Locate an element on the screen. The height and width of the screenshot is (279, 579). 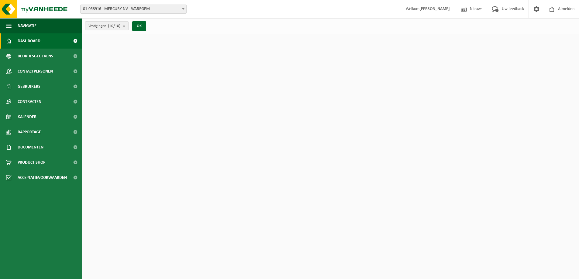
span: Acceptatievoorwaarden is located at coordinates (42, 178).